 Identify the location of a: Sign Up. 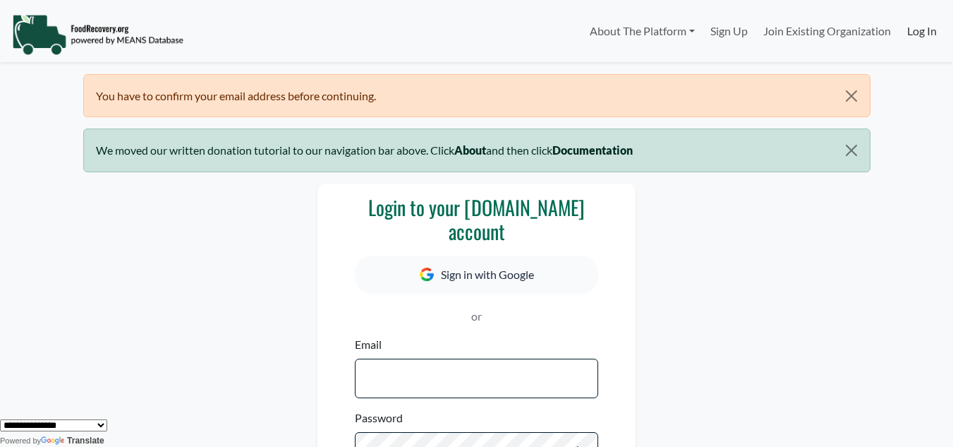
(729, 31).